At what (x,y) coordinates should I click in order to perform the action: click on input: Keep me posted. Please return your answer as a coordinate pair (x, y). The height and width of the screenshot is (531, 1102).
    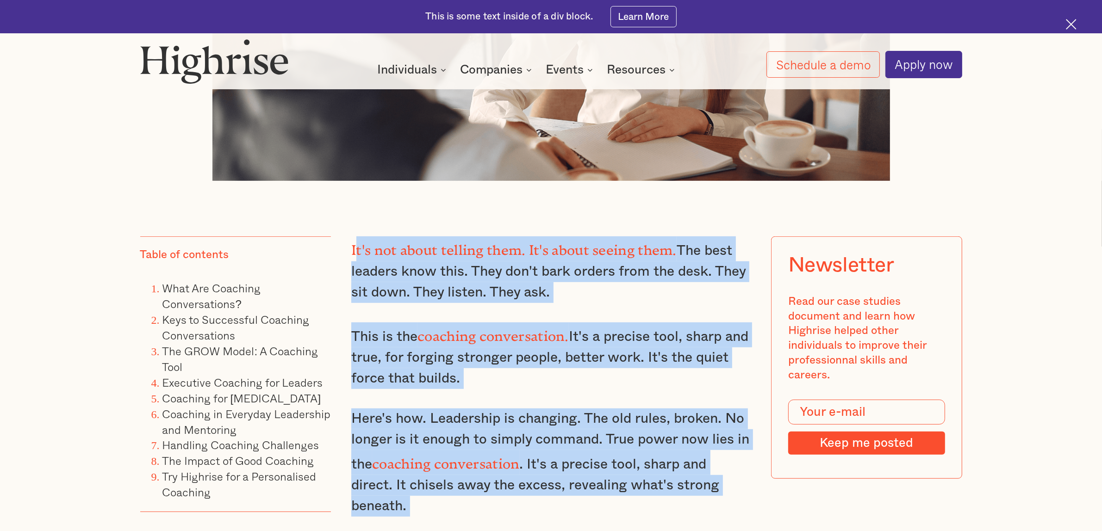
    Looking at the image, I should click on (867, 444).